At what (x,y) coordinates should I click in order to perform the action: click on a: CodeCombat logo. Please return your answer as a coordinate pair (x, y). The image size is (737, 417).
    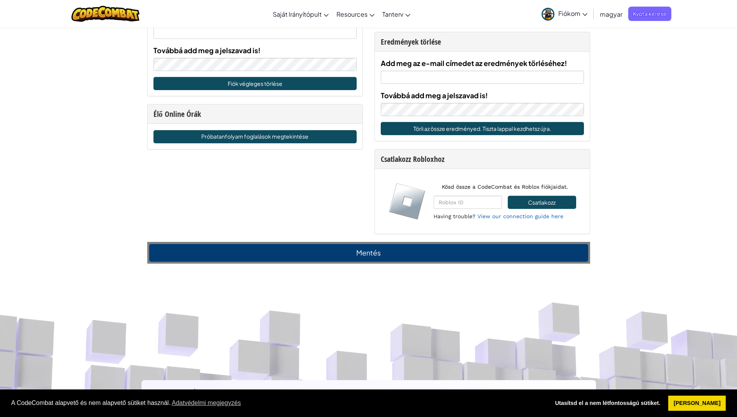
    Looking at the image, I should click on (105, 14).